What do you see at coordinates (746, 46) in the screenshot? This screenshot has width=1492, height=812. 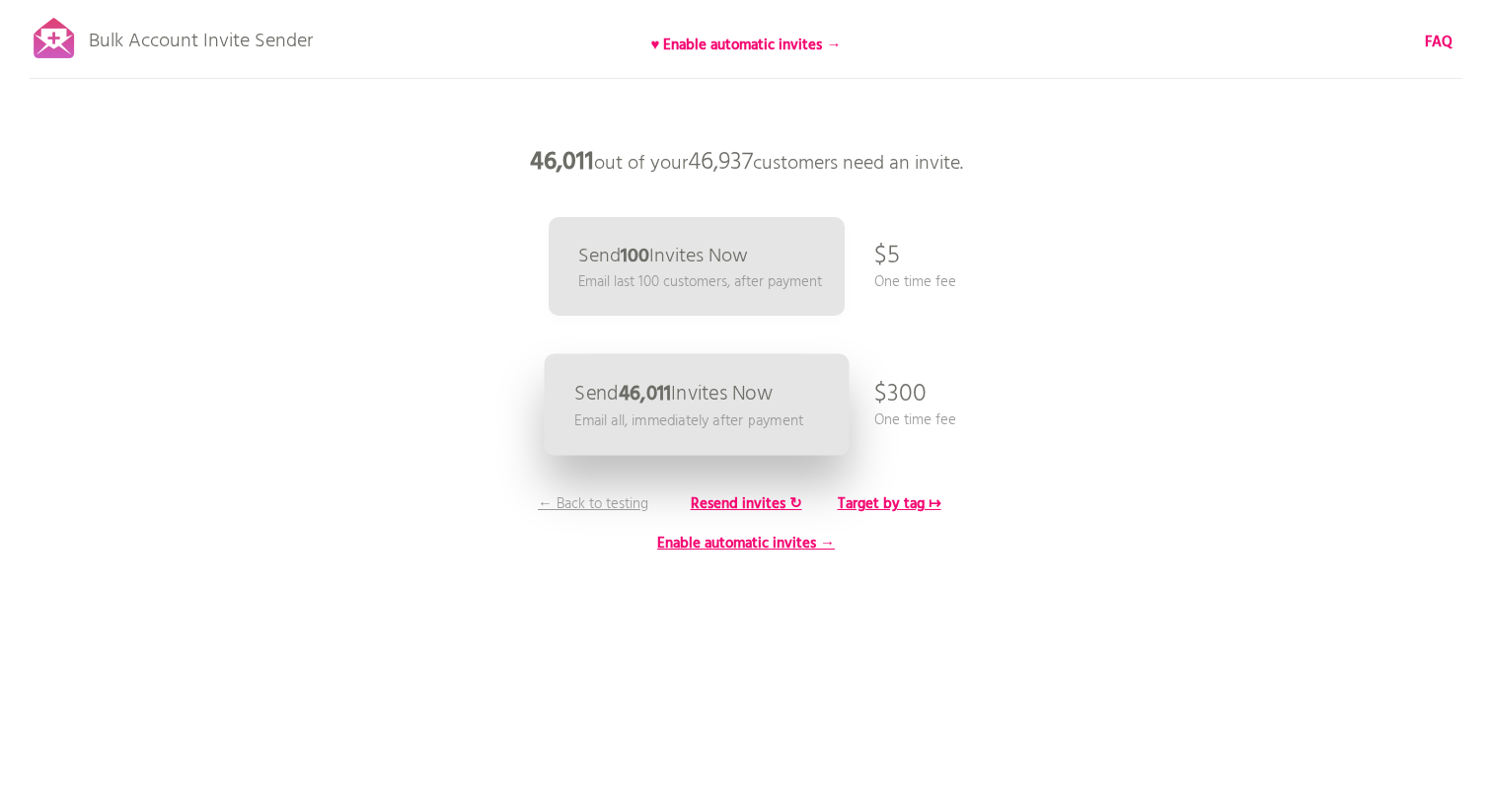 I see `b: ♥ Enable automatic invites →` at bounding box center [746, 46].